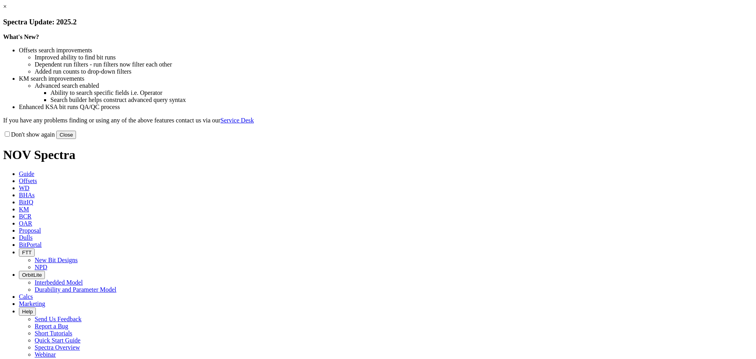 The width and height of the screenshot is (756, 359). I want to click on span: Proposal, so click(30, 230).